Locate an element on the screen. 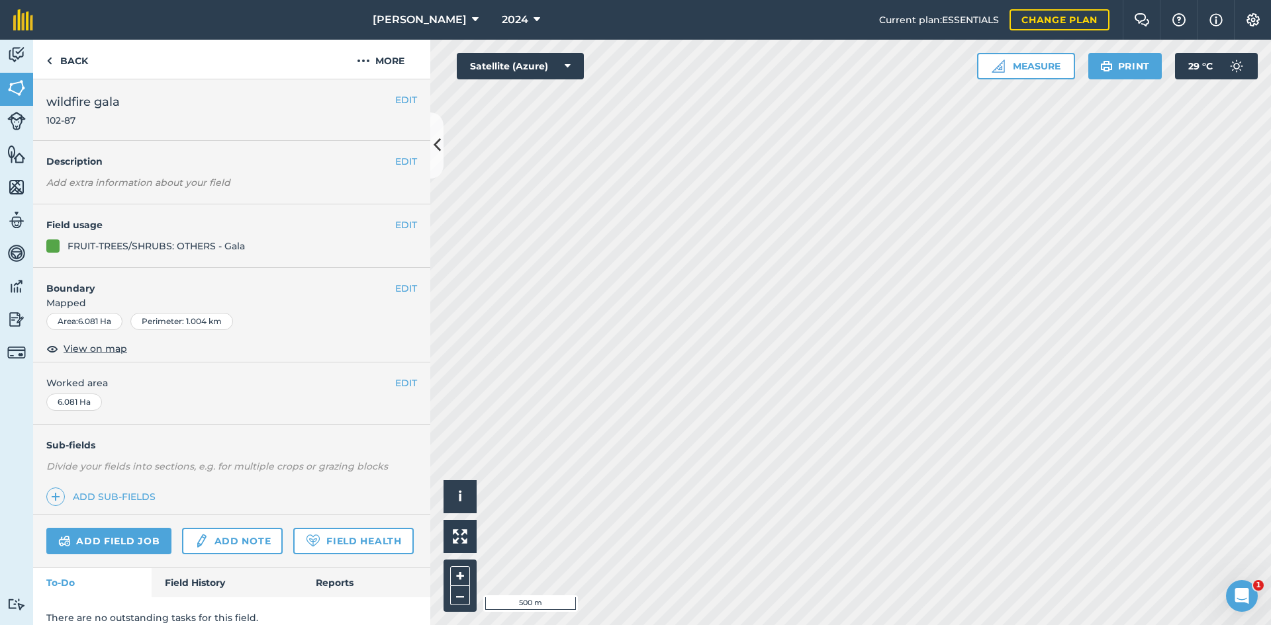  img: A question mark icon is located at coordinates (1179, 20).